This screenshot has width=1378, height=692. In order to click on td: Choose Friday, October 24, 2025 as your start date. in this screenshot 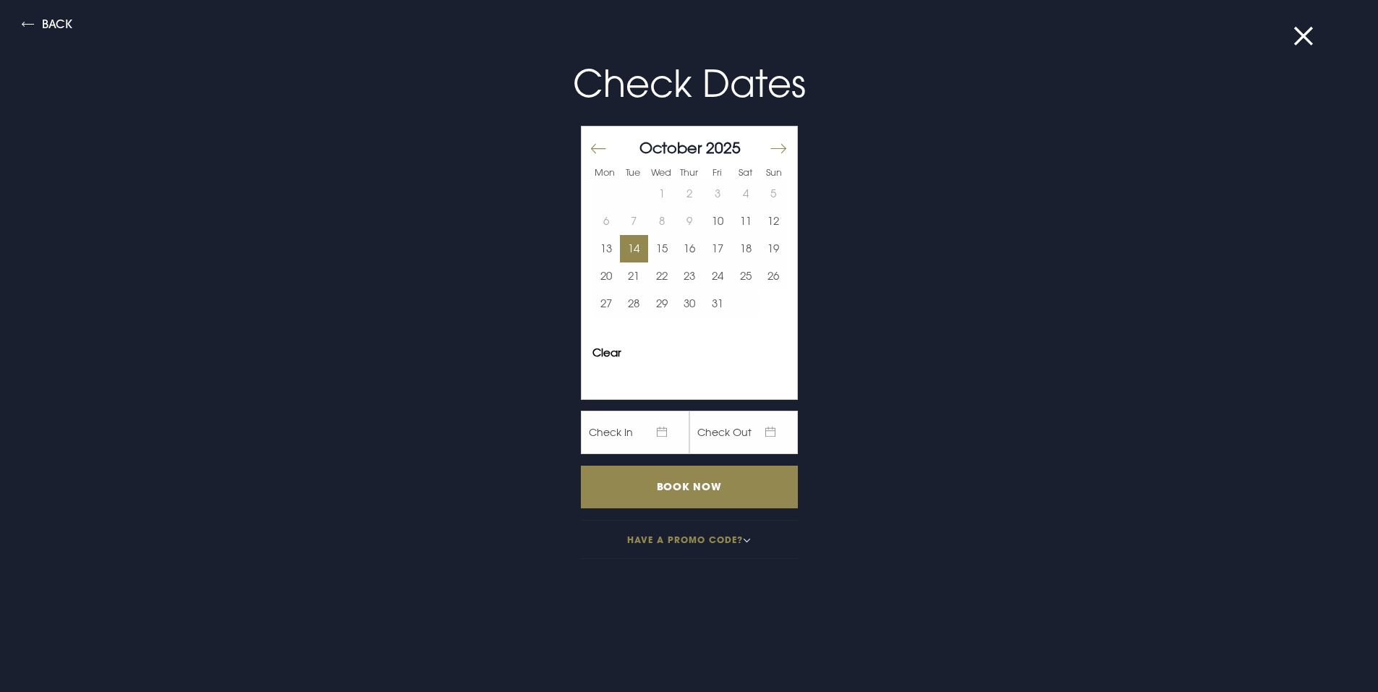, I will do `click(718, 276)`.